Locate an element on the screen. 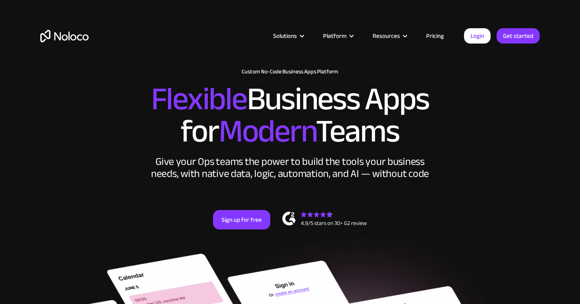 This screenshot has width=580, height=304. h2: Business Apps for Teams is located at coordinates (290, 115).